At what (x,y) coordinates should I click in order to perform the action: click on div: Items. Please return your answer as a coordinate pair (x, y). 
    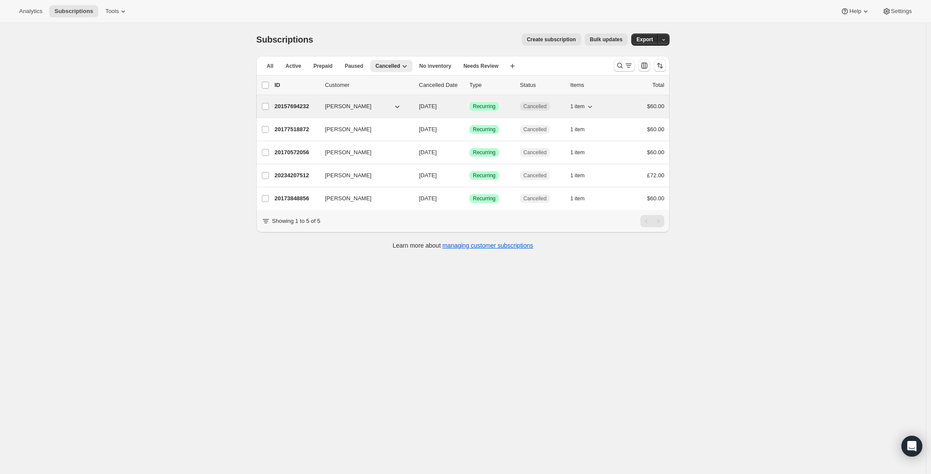
    Looking at the image, I should click on (592, 85).